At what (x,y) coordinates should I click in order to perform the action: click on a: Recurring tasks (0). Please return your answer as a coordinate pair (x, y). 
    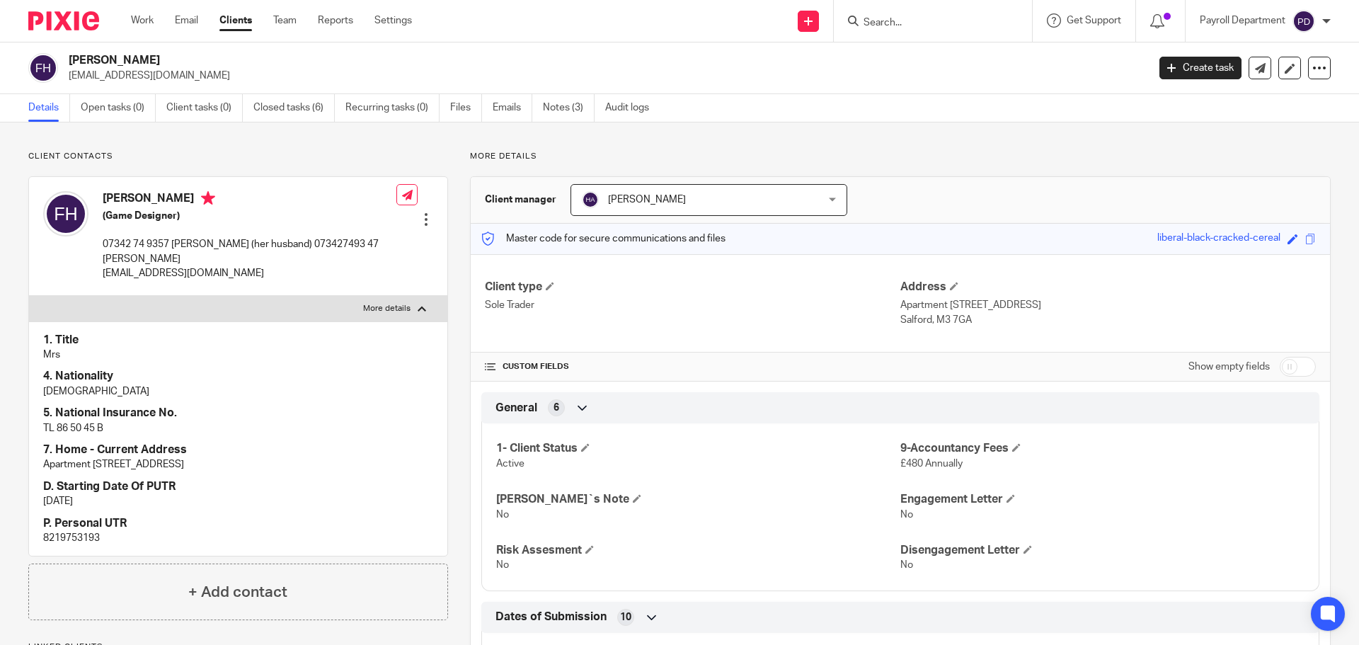
    Looking at the image, I should click on (392, 108).